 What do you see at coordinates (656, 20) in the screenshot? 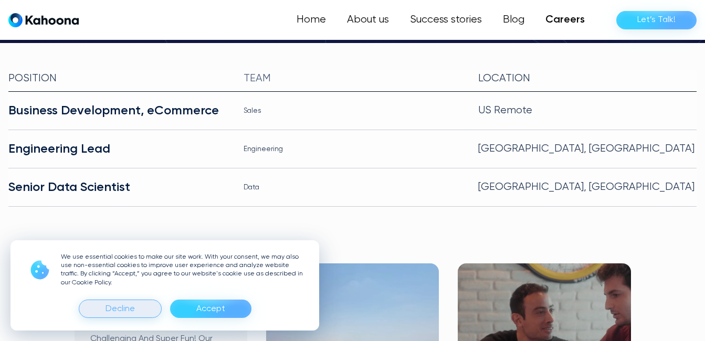
I see `div: Let’s Talk!` at bounding box center [656, 20].